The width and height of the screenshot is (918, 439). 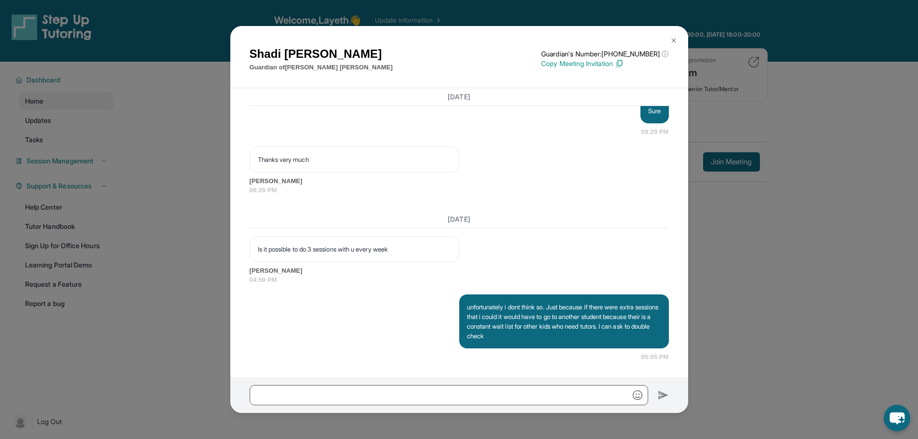 What do you see at coordinates (896, 418) in the screenshot?
I see `button: chat-button` at bounding box center [896, 418].